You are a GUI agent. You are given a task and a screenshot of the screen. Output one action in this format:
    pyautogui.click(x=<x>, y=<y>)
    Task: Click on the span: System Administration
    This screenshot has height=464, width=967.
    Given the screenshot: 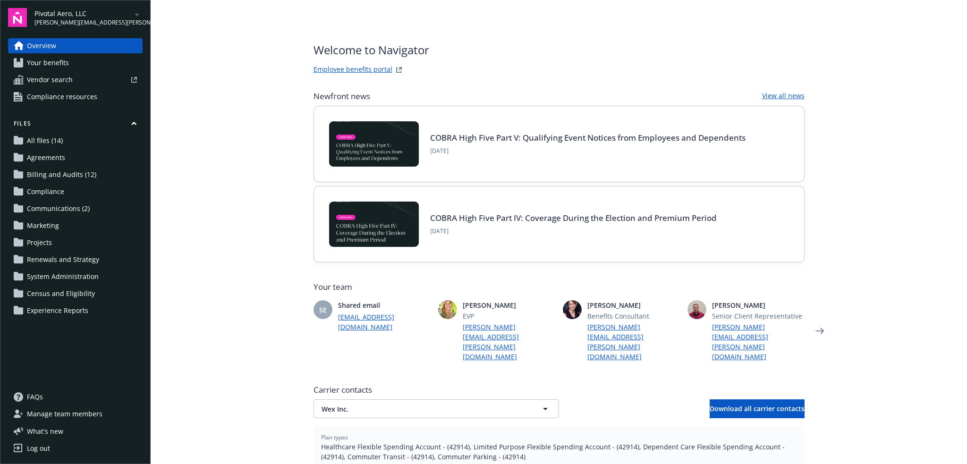 What is the action you would take?
    pyautogui.click(x=63, y=277)
    